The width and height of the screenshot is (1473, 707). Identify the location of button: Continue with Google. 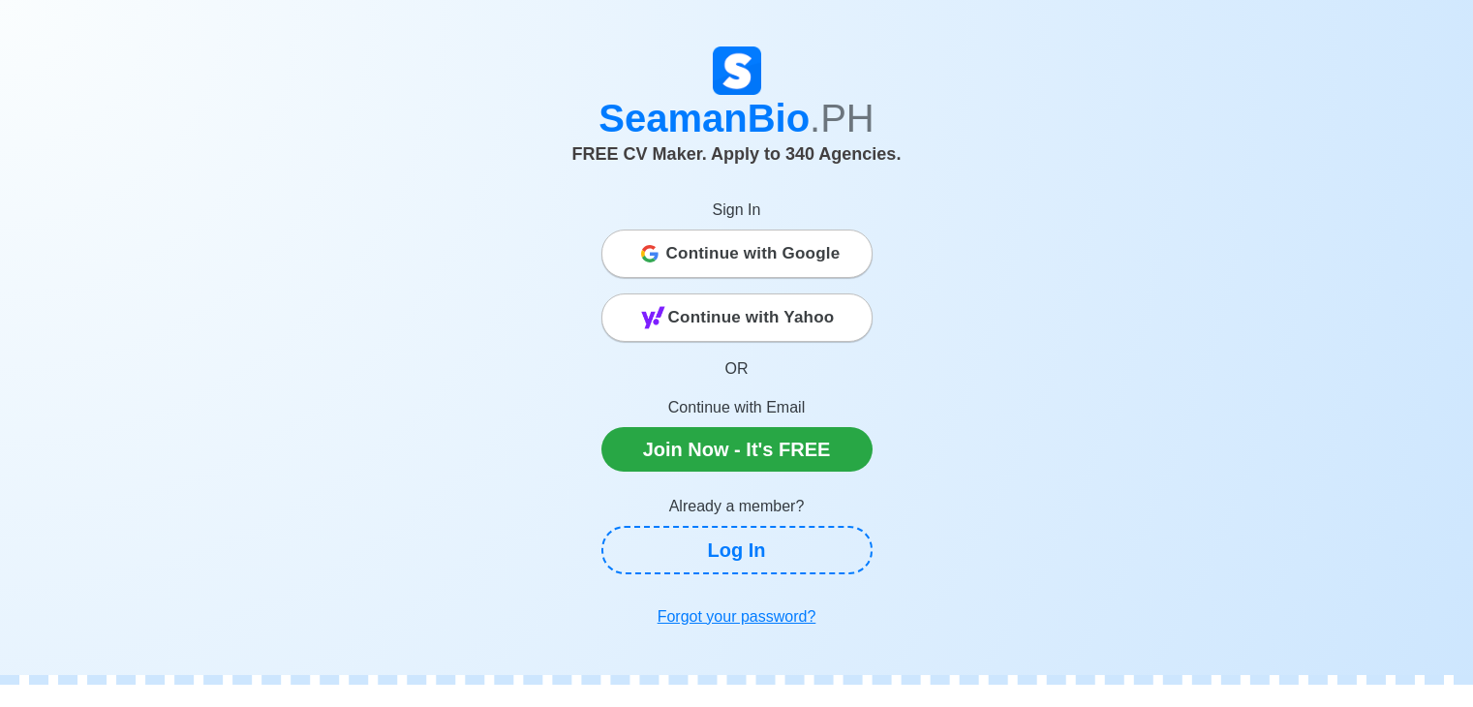
(737, 254).